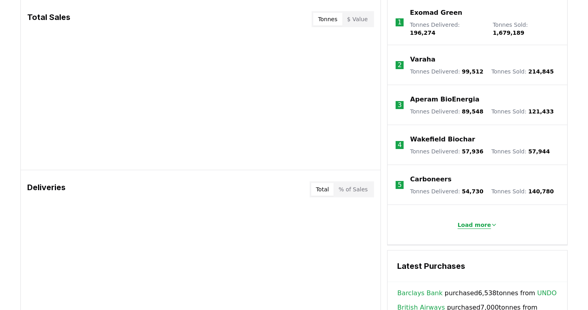 The image size is (588, 310). What do you see at coordinates (541, 192) in the screenshot?
I see `span: 140,780` at bounding box center [541, 192].